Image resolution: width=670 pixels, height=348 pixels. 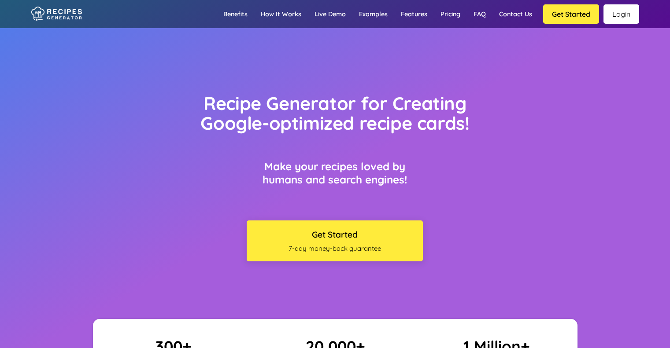 I want to click on a: Features, so click(x=414, y=14).